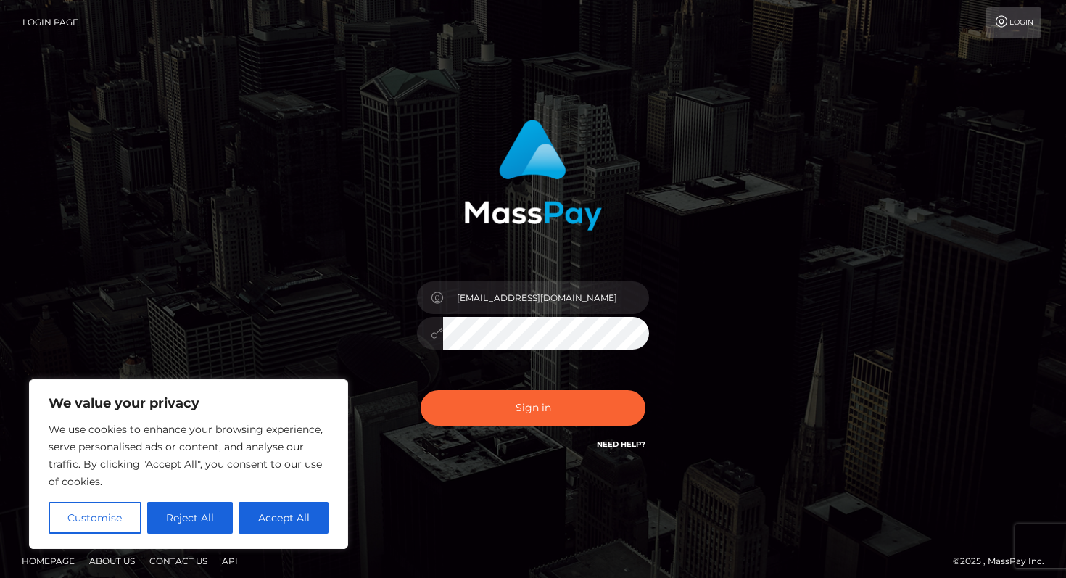 The width and height of the screenshot is (1066, 578). Describe the element at coordinates (283, 518) in the screenshot. I see `button: Accept All` at that location.